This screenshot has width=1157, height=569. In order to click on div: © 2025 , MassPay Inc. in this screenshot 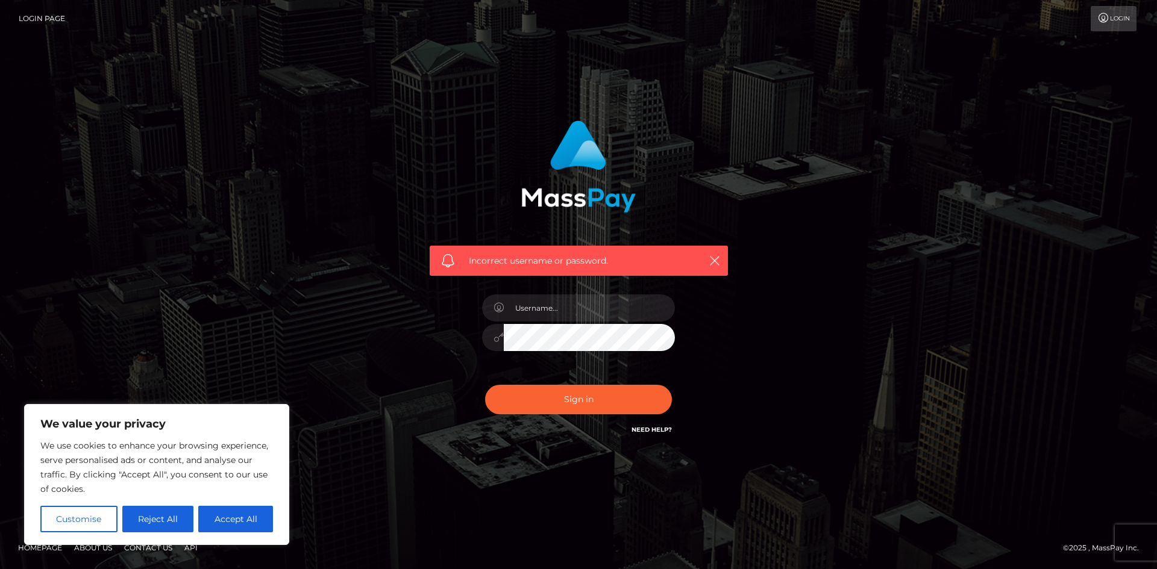, I will do `click(1105, 548)`.